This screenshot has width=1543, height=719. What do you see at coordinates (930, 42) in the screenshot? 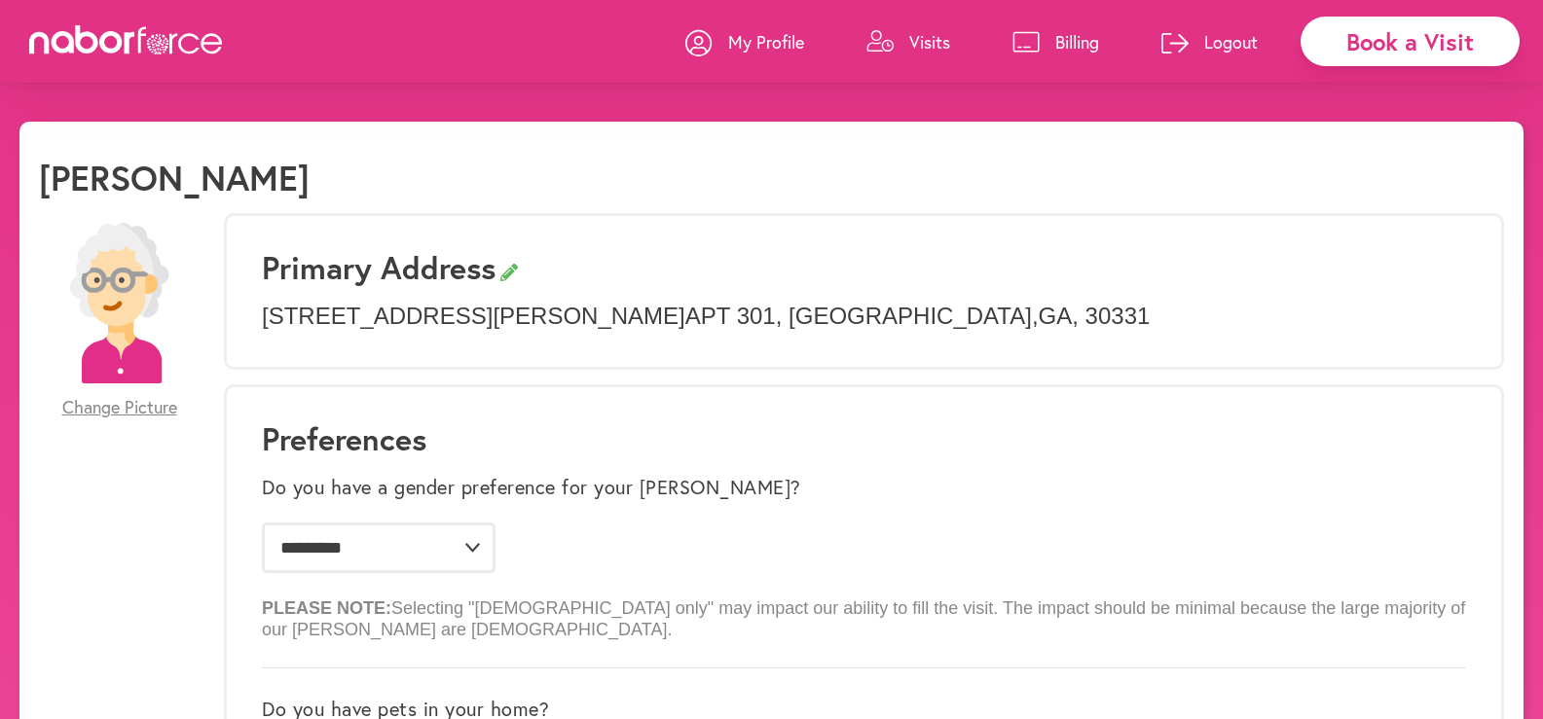
I see `p: Visits` at bounding box center [930, 42].